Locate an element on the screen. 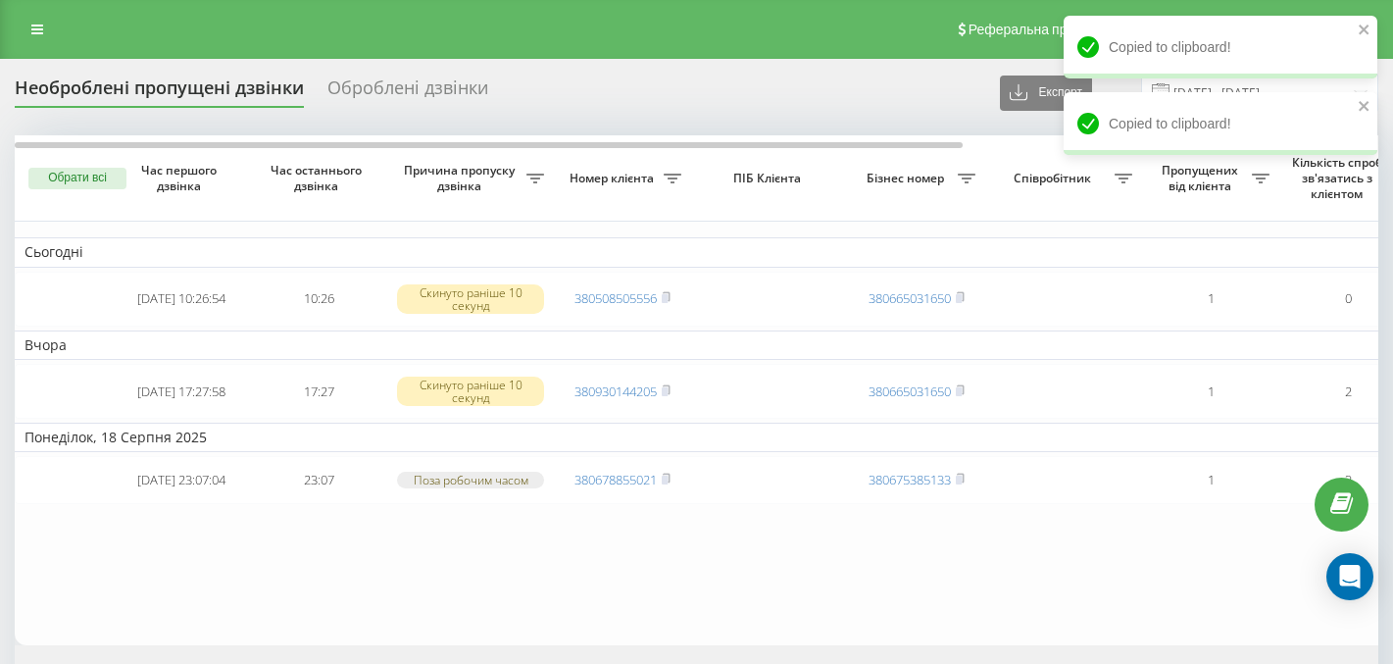 Image resolution: width=1393 pixels, height=664 pixels. span: Реферальна програма is located at coordinates (1040, 29).